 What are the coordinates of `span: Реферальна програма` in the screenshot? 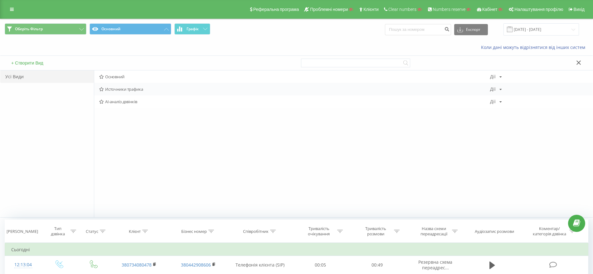 It's located at (276, 9).